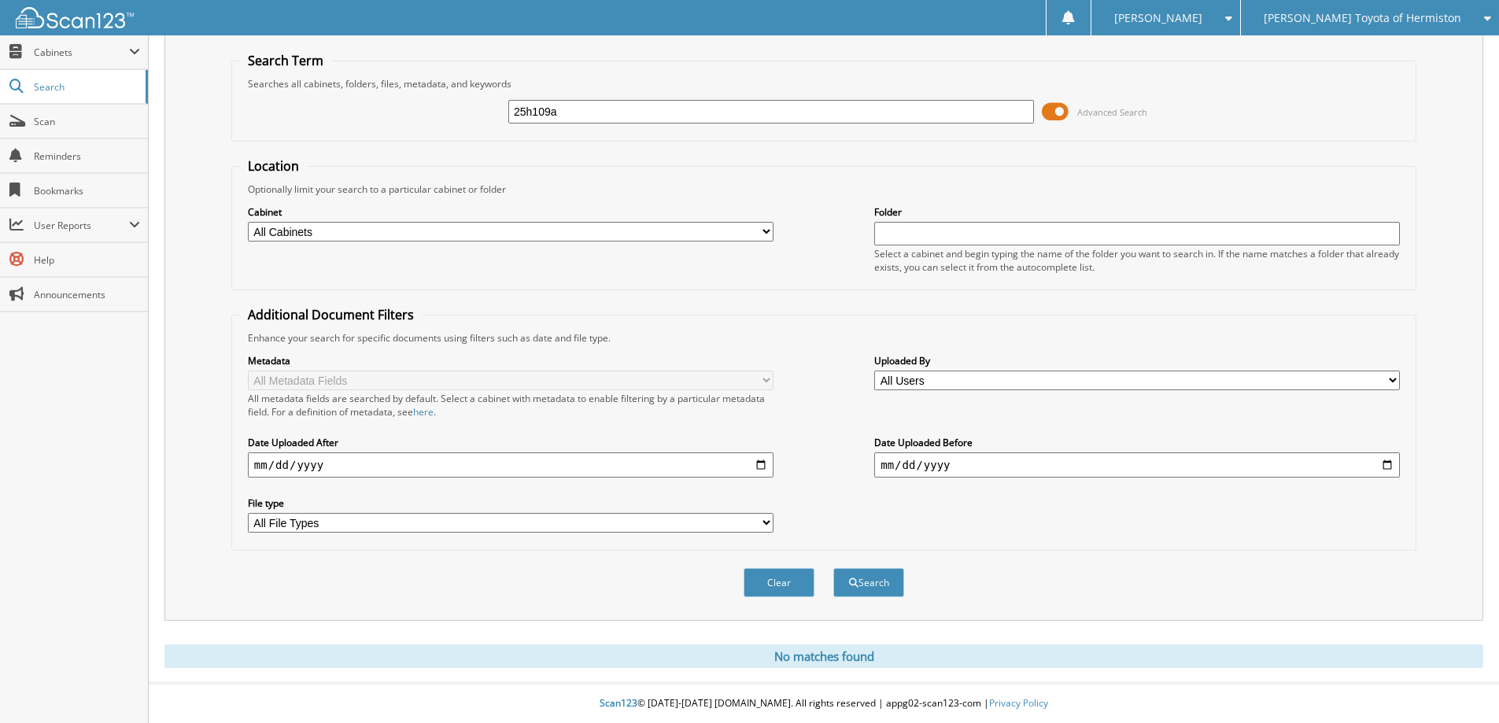 The width and height of the screenshot is (1499, 723). Describe the element at coordinates (511, 405) in the screenshot. I see `div: All metadata fields are searched by default. Select a cabinet with metadata to enable filtering b...` at that location.